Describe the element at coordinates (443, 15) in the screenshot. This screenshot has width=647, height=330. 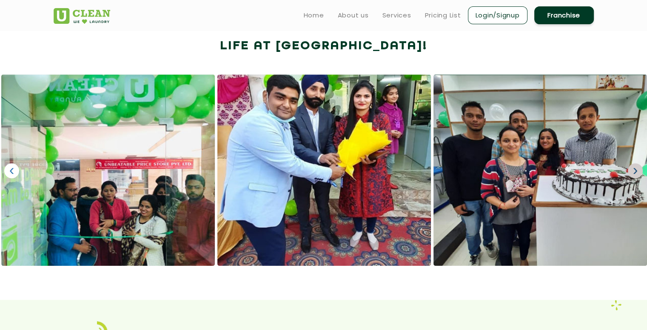
I see `a: Pricing List` at that location.